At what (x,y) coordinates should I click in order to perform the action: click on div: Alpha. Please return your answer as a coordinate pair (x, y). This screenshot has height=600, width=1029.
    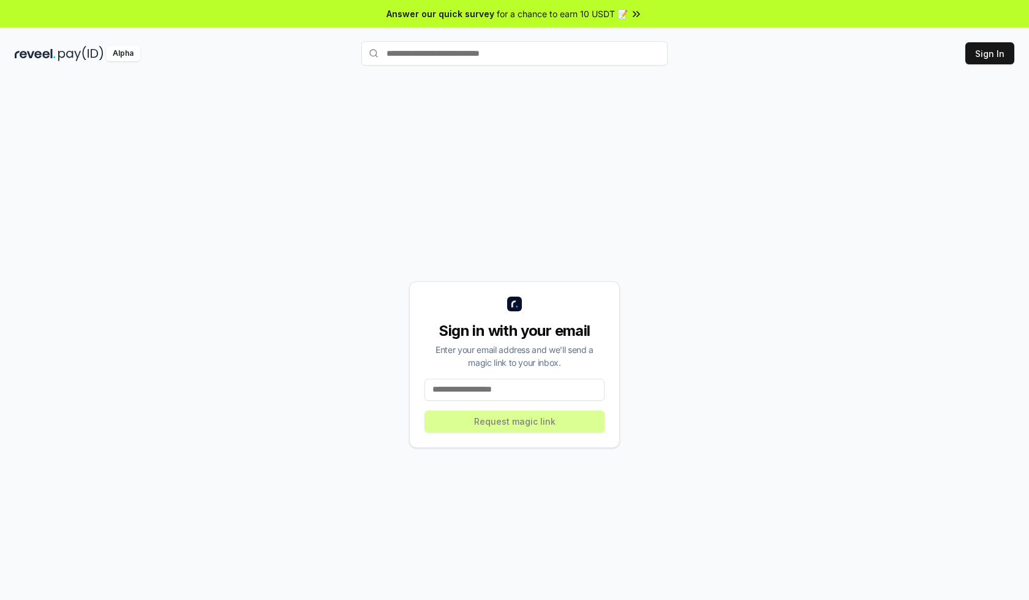
    Looking at the image, I should click on (123, 53).